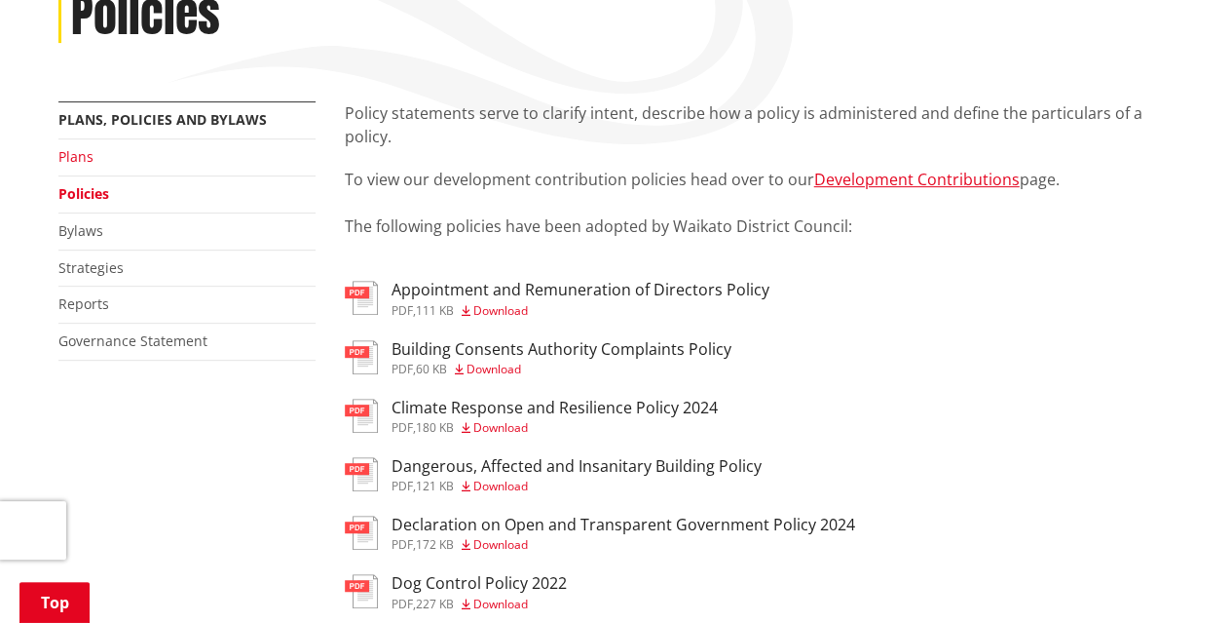 This screenshot has width=1232, height=623. I want to click on a: Climate Response and Resilience Policy 2024 pdf,180 KB Download, so click(531, 416).